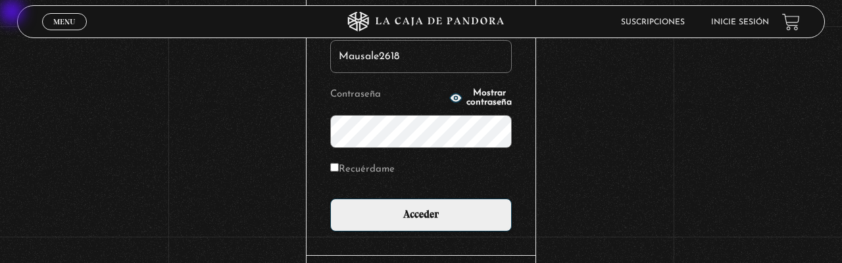 The height and width of the screenshot is (263, 842). Describe the element at coordinates (421, 215) in the screenshot. I see `input: Acceder` at that location.